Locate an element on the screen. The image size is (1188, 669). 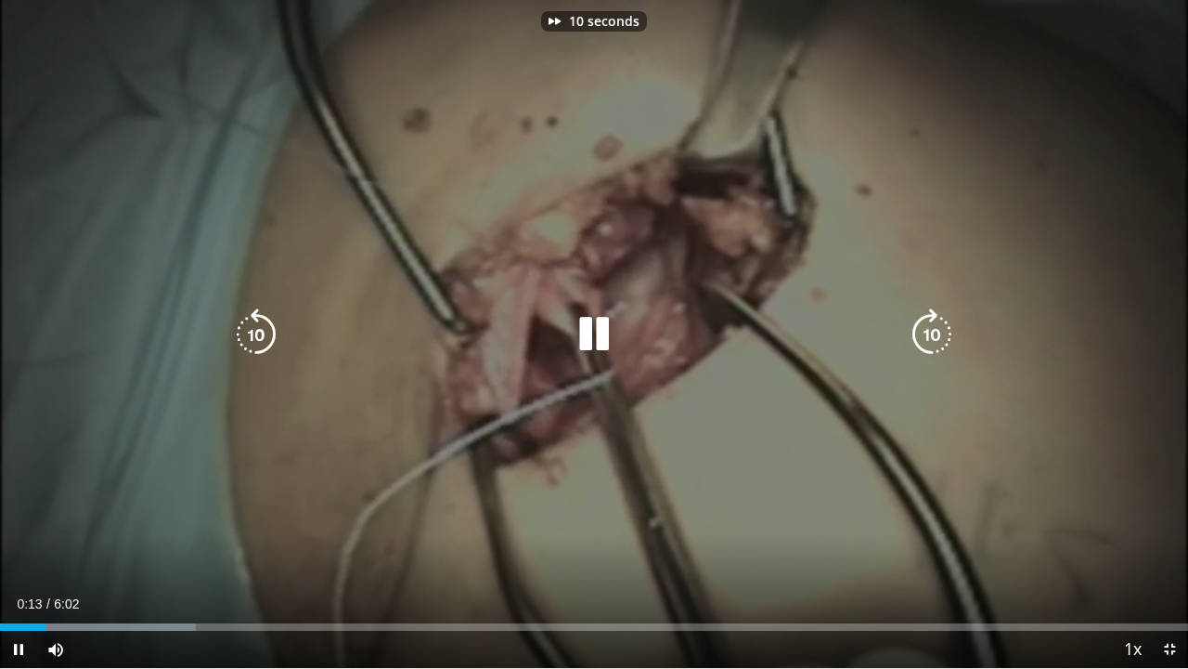
button: Exit Fullscreen is located at coordinates (1170, 649).